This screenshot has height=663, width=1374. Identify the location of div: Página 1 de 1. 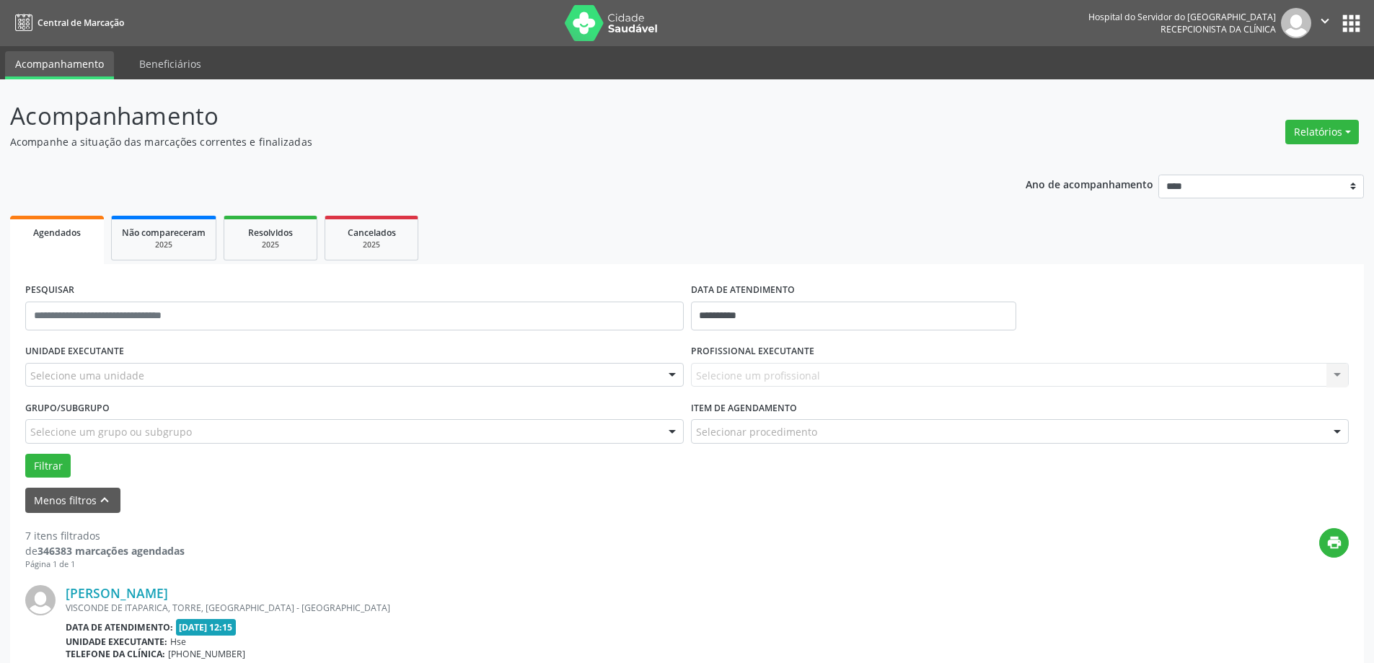
(105, 564).